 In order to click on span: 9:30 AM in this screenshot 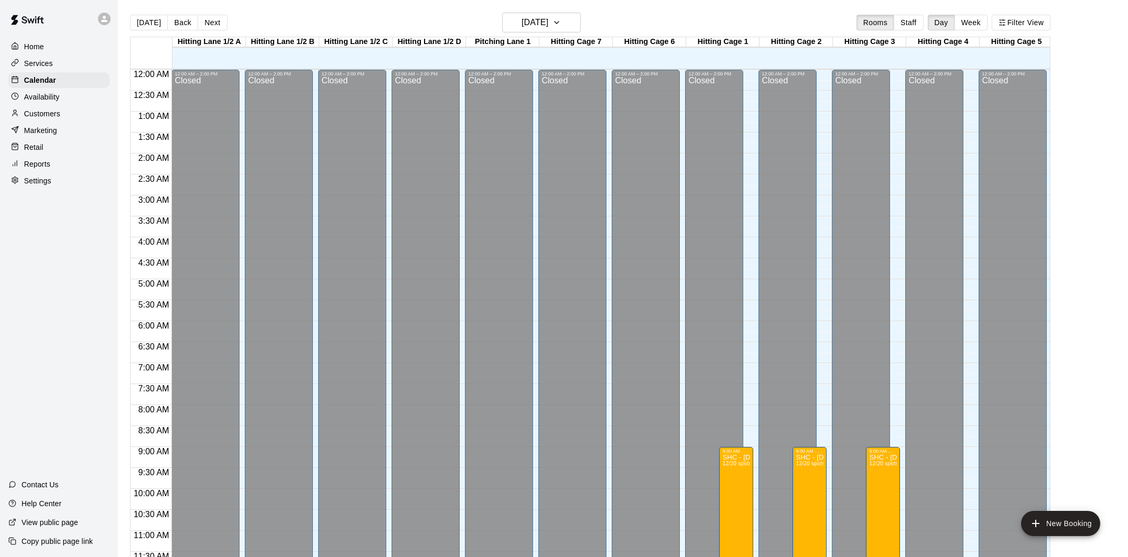, I will do `click(154, 472)`.